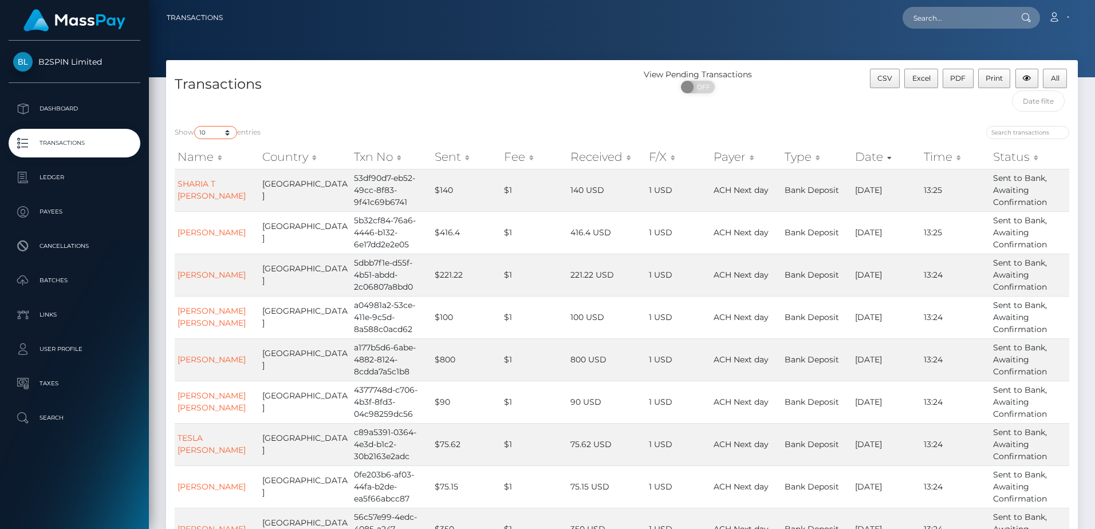  Describe the element at coordinates (466, 317) in the screenshot. I see `td: $100` at that location.